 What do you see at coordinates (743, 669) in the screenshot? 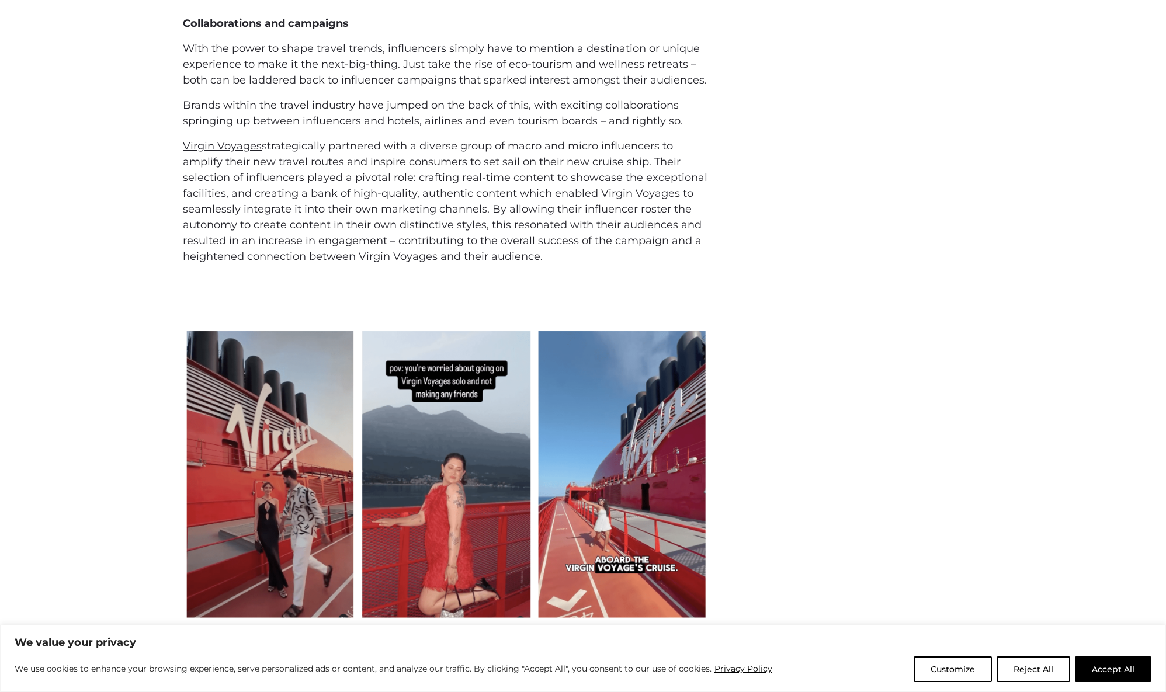
I see `a: Privacy Policy` at bounding box center [743, 669].